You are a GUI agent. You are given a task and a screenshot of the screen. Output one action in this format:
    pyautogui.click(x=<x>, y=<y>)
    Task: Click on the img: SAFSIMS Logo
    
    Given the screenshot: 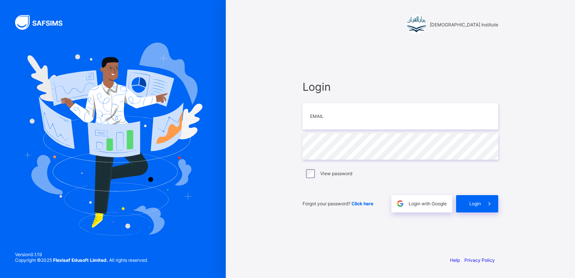 What is the action you would take?
    pyautogui.click(x=43, y=22)
    